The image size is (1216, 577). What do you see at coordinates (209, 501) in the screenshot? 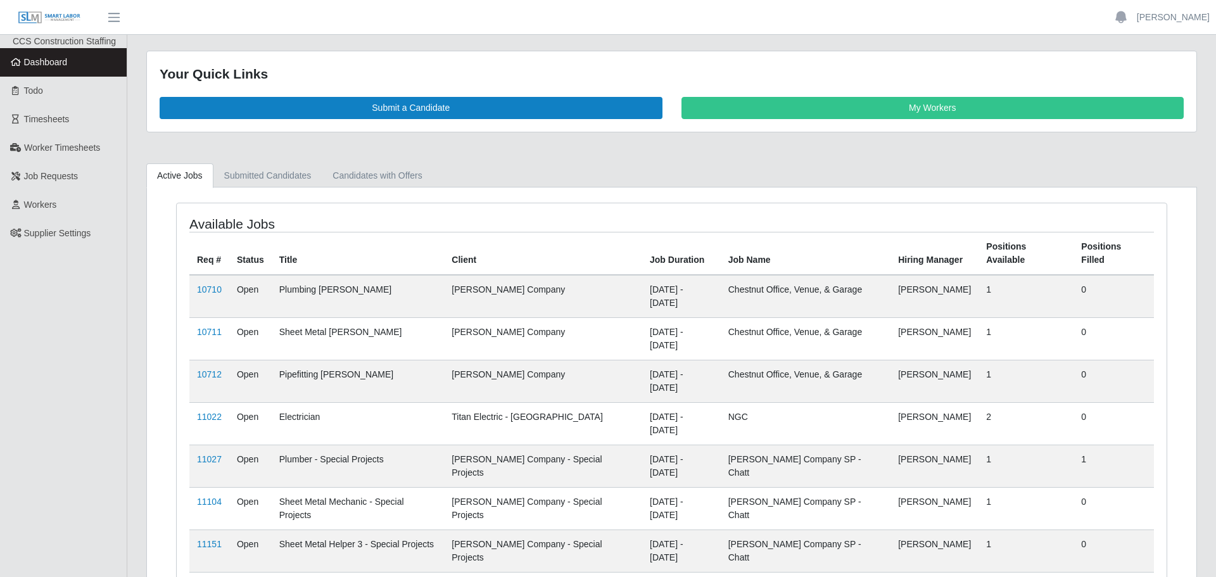
I see `a: 11104` at bounding box center [209, 501].